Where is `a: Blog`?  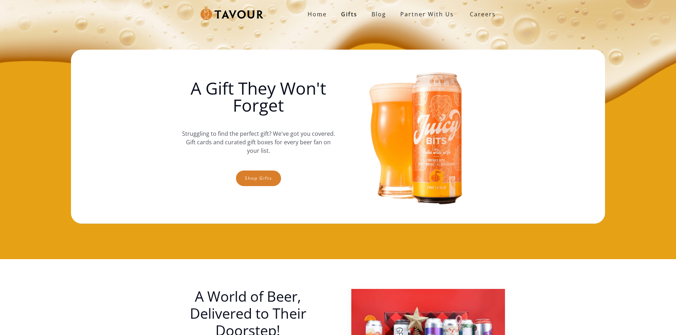
a: Blog is located at coordinates (378, 14).